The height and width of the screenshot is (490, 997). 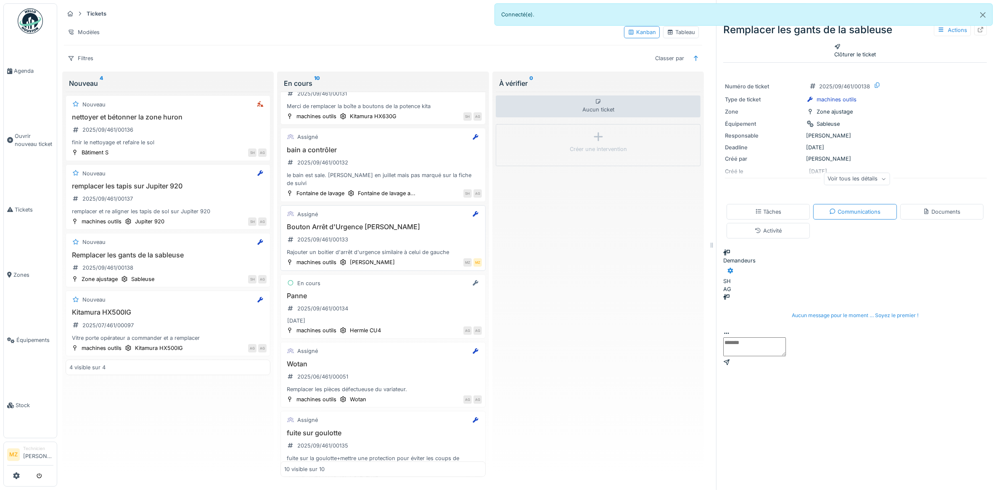 I want to click on div: Deadline, so click(x=764, y=147).